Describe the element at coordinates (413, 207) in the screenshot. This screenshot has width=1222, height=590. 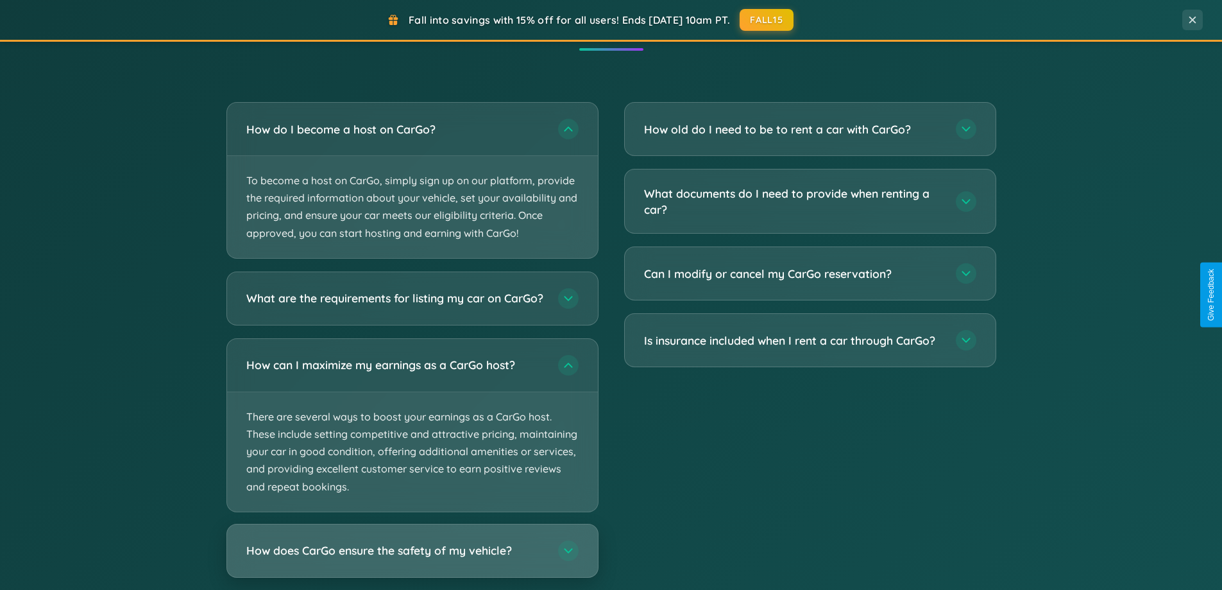
I see `p: To become a host on CarGo, simply sign up on our platform, provide the required information about...` at that location.